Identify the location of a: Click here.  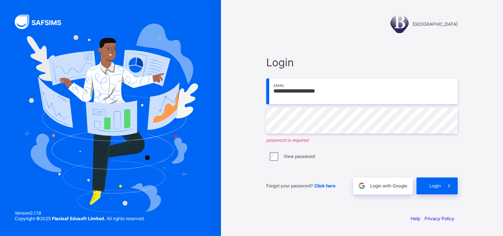
(325, 186).